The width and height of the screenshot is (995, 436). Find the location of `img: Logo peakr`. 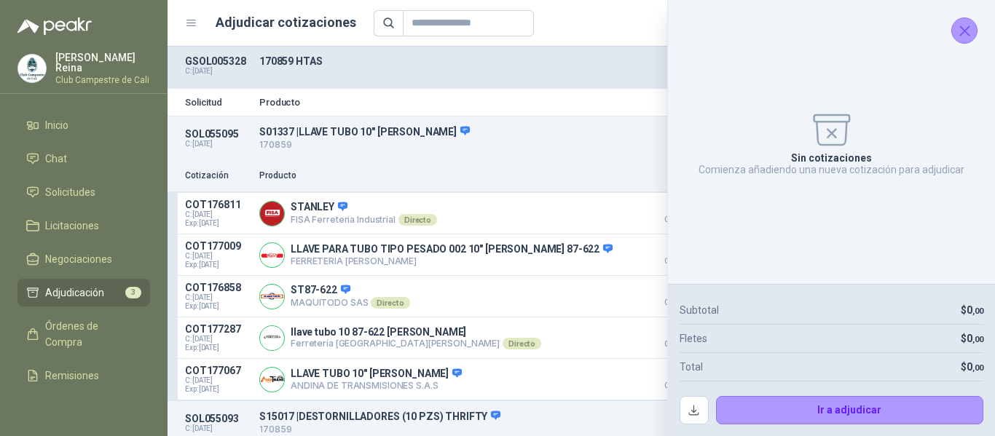

img: Logo peakr is located at coordinates (55, 26).